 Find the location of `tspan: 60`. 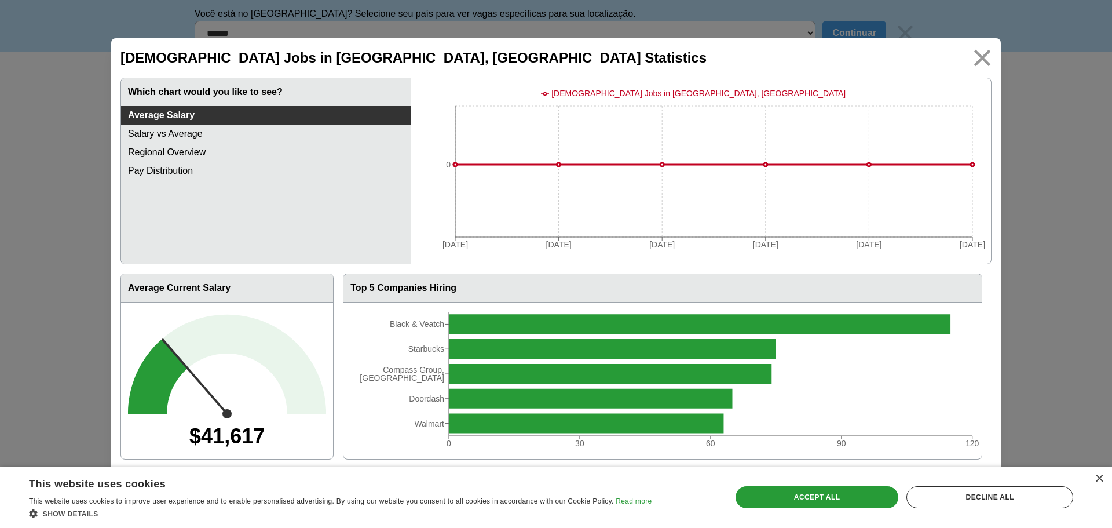

tspan: 60 is located at coordinates (711, 443).